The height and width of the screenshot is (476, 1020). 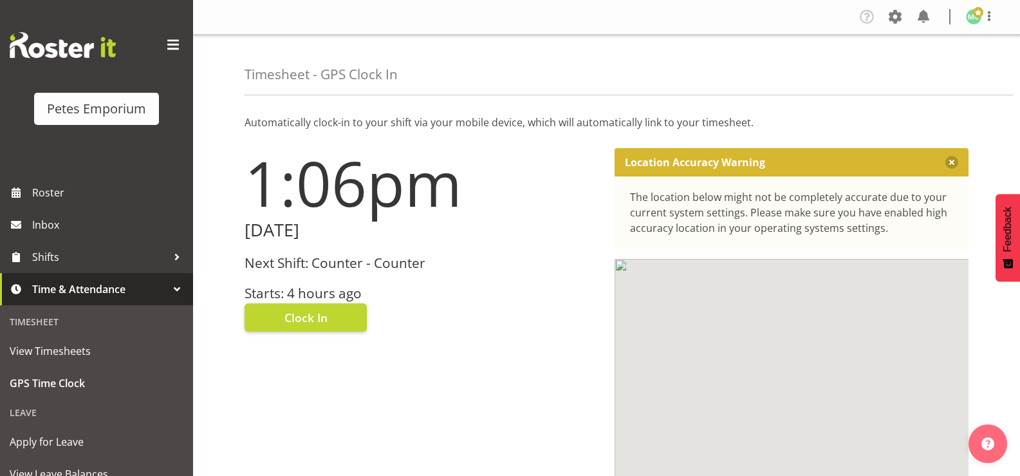 What do you see at coordinates (792, 212) in the screenshot?
I see `div: The location below might not be completely accurate due to your current system settings. Please m...` at bounding box center [792, 212].